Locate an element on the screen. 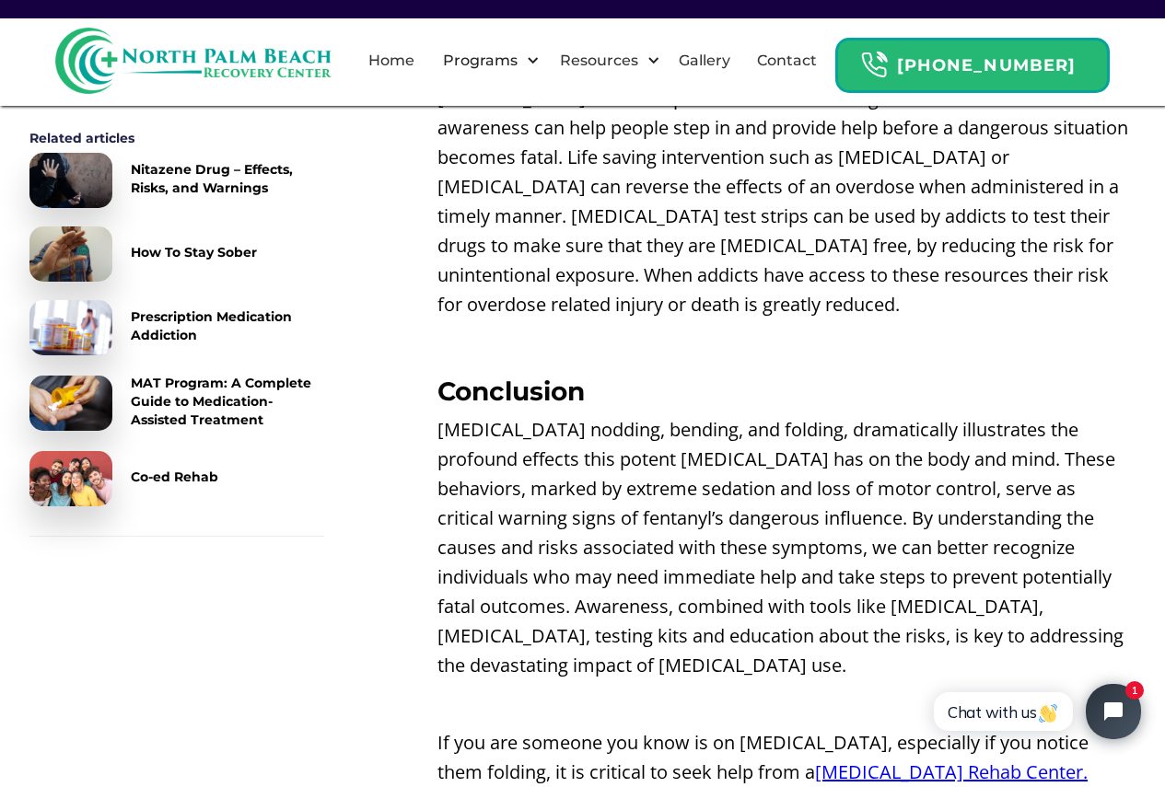 The image size is (1165, 787). div: How To Stay Sober is located at coordinates (193, 252).